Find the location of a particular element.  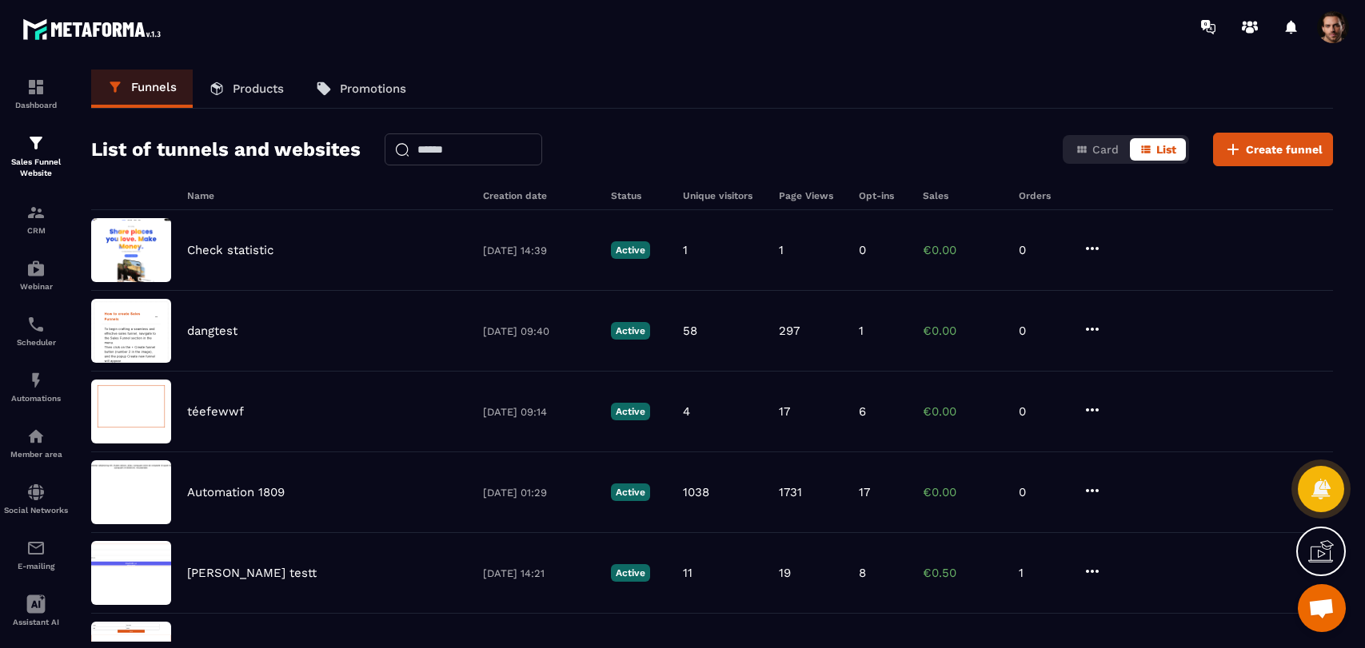

p: 19 is located at coordinates (784, 573).